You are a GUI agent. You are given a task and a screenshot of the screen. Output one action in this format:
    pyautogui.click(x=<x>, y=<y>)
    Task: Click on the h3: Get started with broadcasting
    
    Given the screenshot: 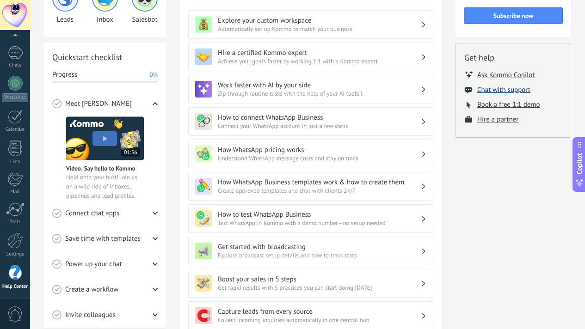 What is the action you would take?
    pyautogui.click(x=319, y=247)
    